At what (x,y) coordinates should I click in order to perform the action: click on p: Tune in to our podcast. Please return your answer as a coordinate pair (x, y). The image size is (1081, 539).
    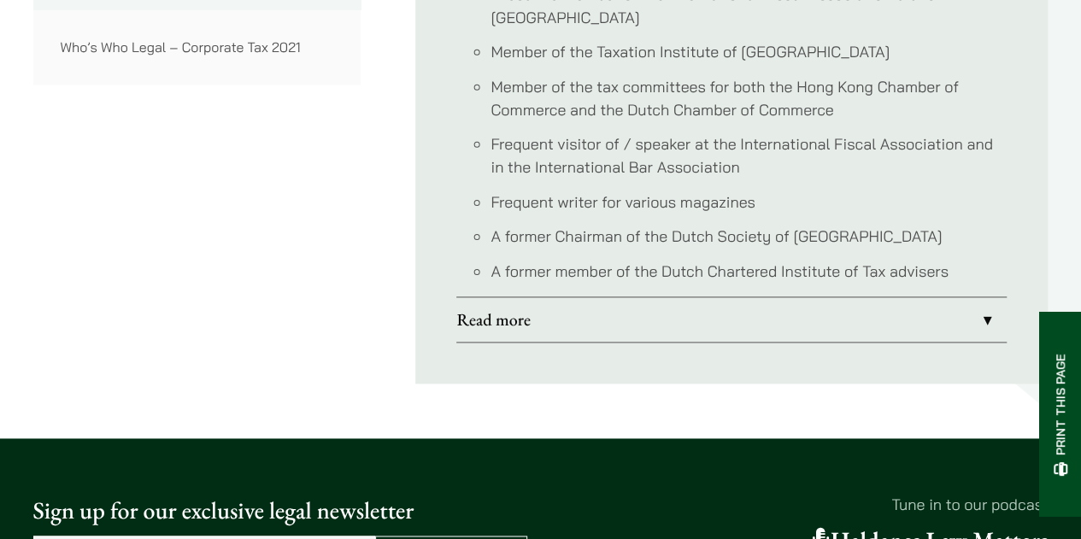
    Looking at the image, I should click on (801, 504).